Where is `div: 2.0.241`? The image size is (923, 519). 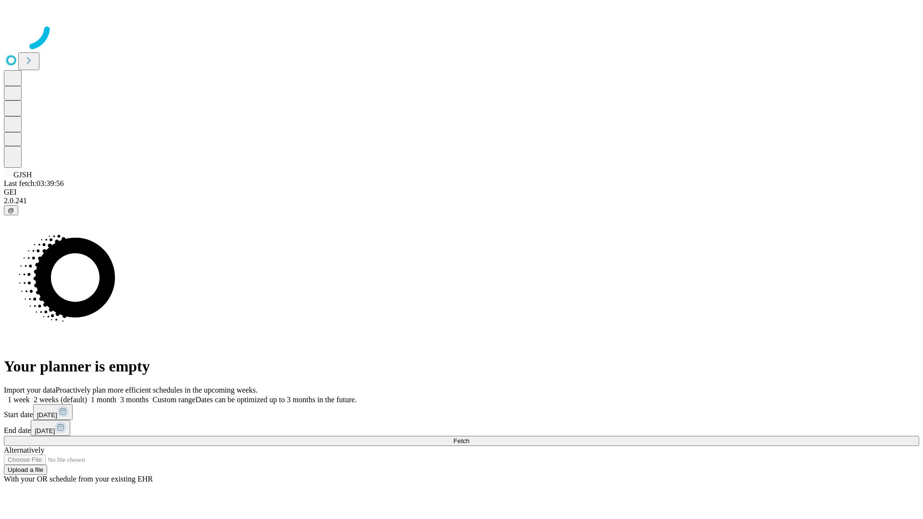
div: 2.0.241 is located at coordinates (461, 201).